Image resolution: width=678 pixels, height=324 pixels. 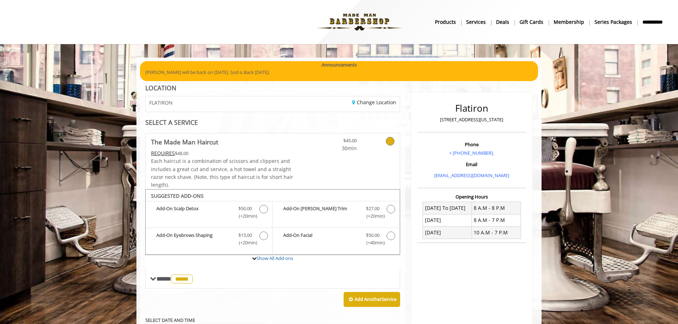 What do you see at coordinates (222, 173) in the screenshot?
I see `span: Each haircut is a combination of scissors and clippers and includes a great cut and service, a ho...` at bounding box center [222, 173].